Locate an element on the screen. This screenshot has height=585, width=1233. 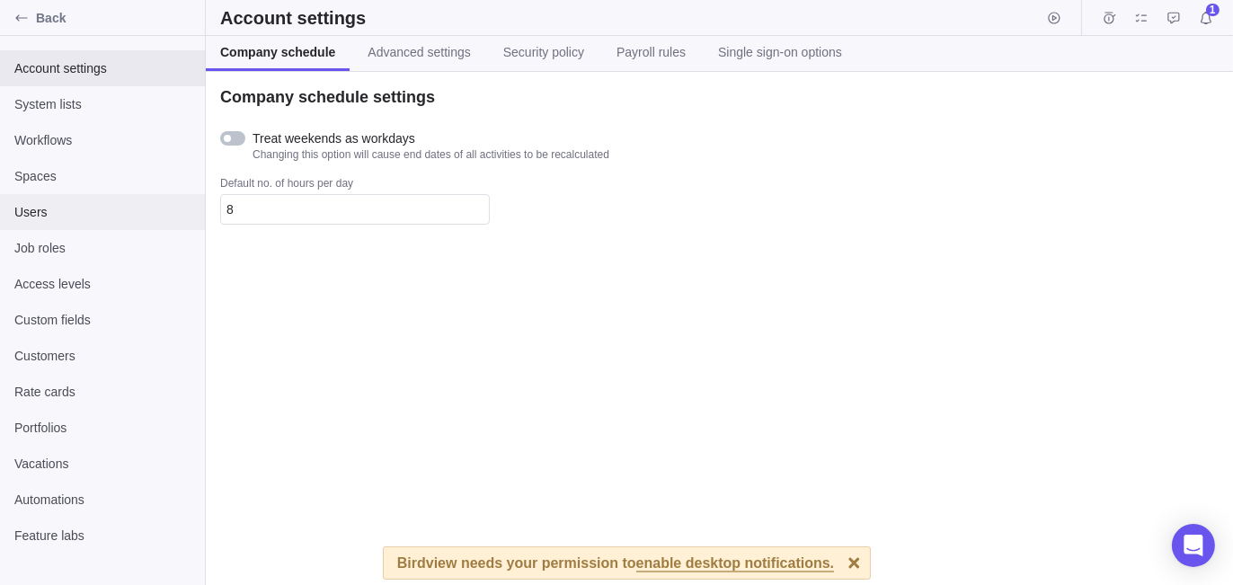
span: Company schedule is located at coordinates (278, 52).